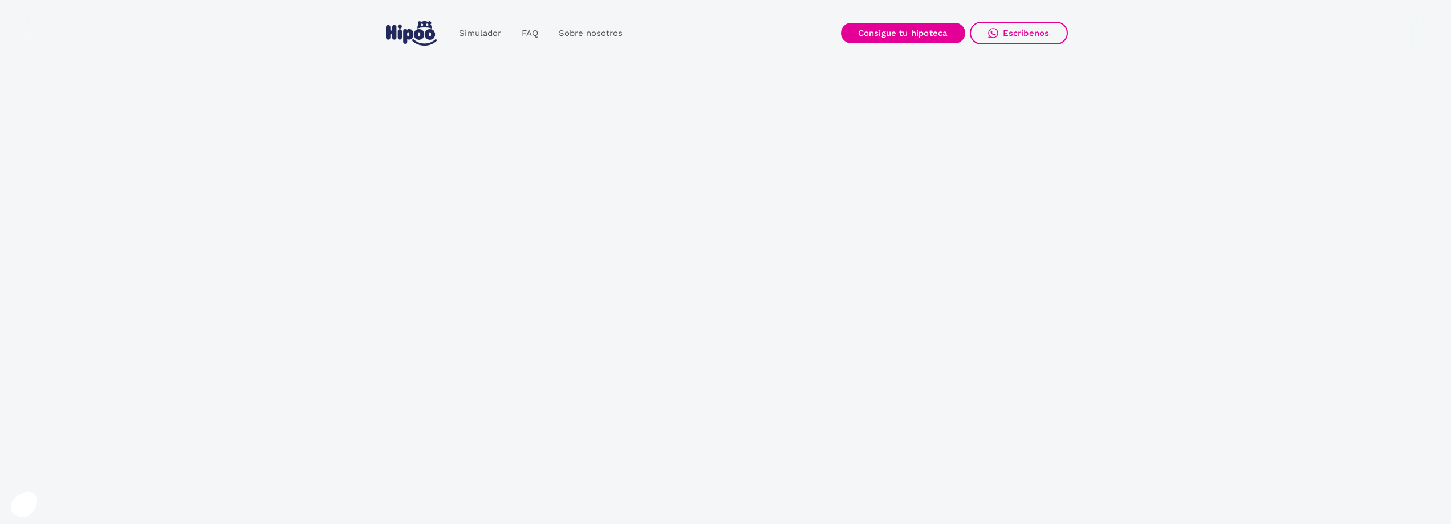  What do you see at coordinates (1027, 33) in the screenshot?
I see `div: Escríbenos` at bounding box center [1027, 33].